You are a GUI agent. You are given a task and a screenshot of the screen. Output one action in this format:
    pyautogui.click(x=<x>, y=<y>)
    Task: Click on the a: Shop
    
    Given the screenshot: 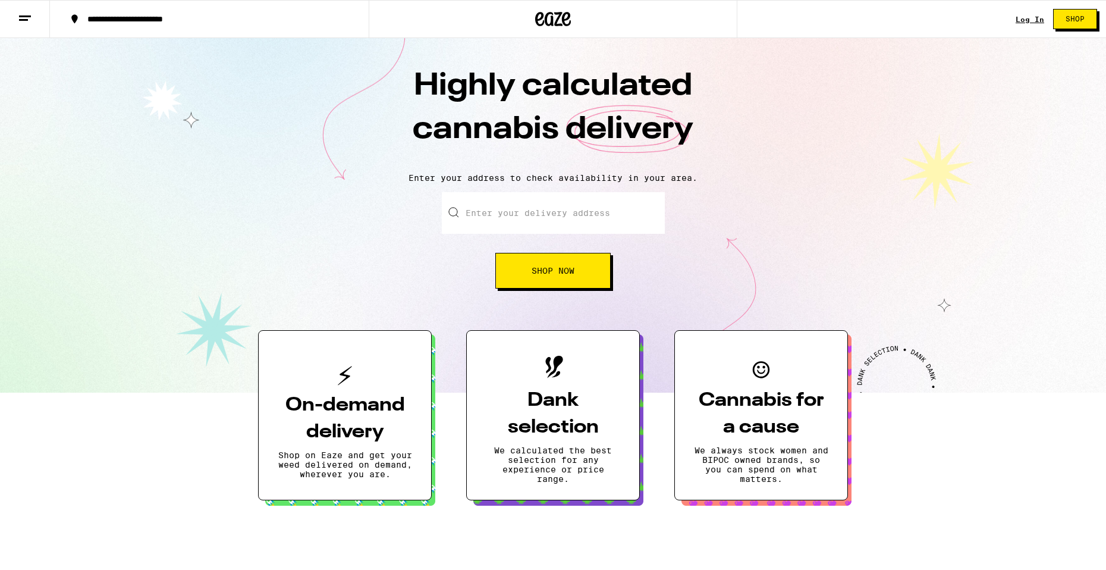 What is the action you would take?
    pyautogui.click(x=1075, y=19)
    